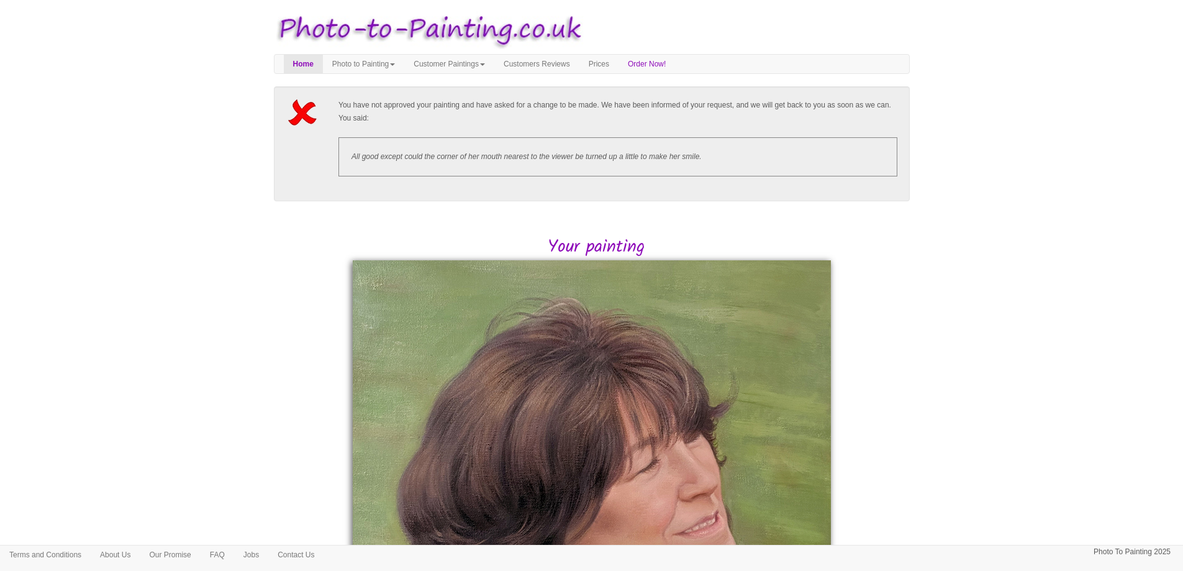 The height and width of the screenshot is (571, 1183). What do you see at coordinates (596, 247) in the screenshot?
I see `h2: Your painting` at bounding box center [596, 247].